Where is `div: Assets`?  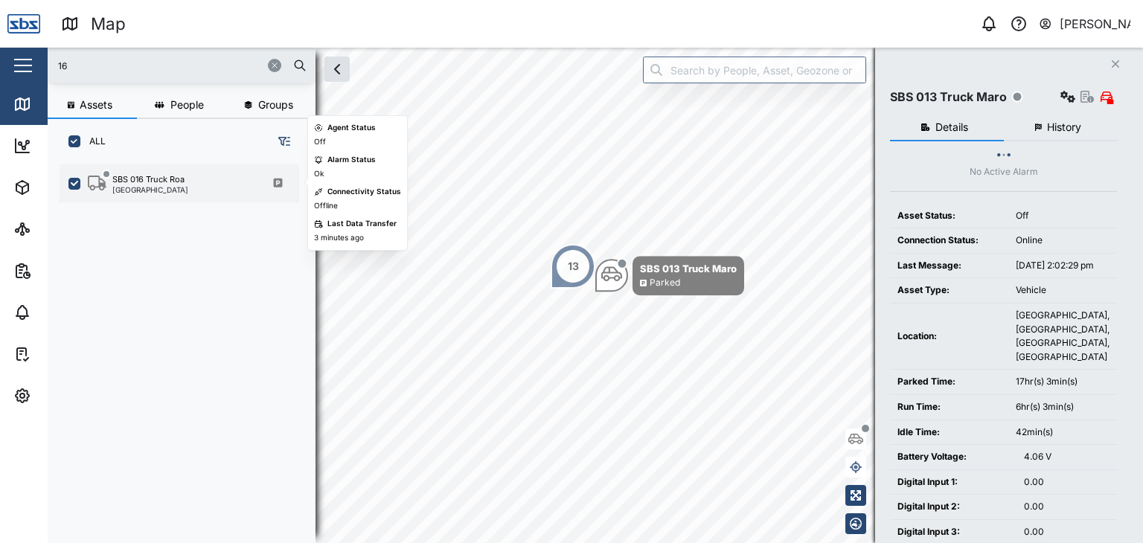
div: Assets is located at coordinates (62, 188).